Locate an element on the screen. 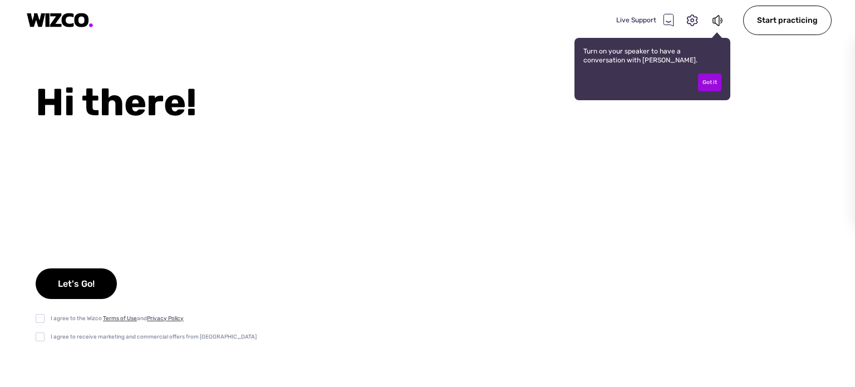 This screenshot has height=387, width=855. img: logo is located at coordinates (60, 20).